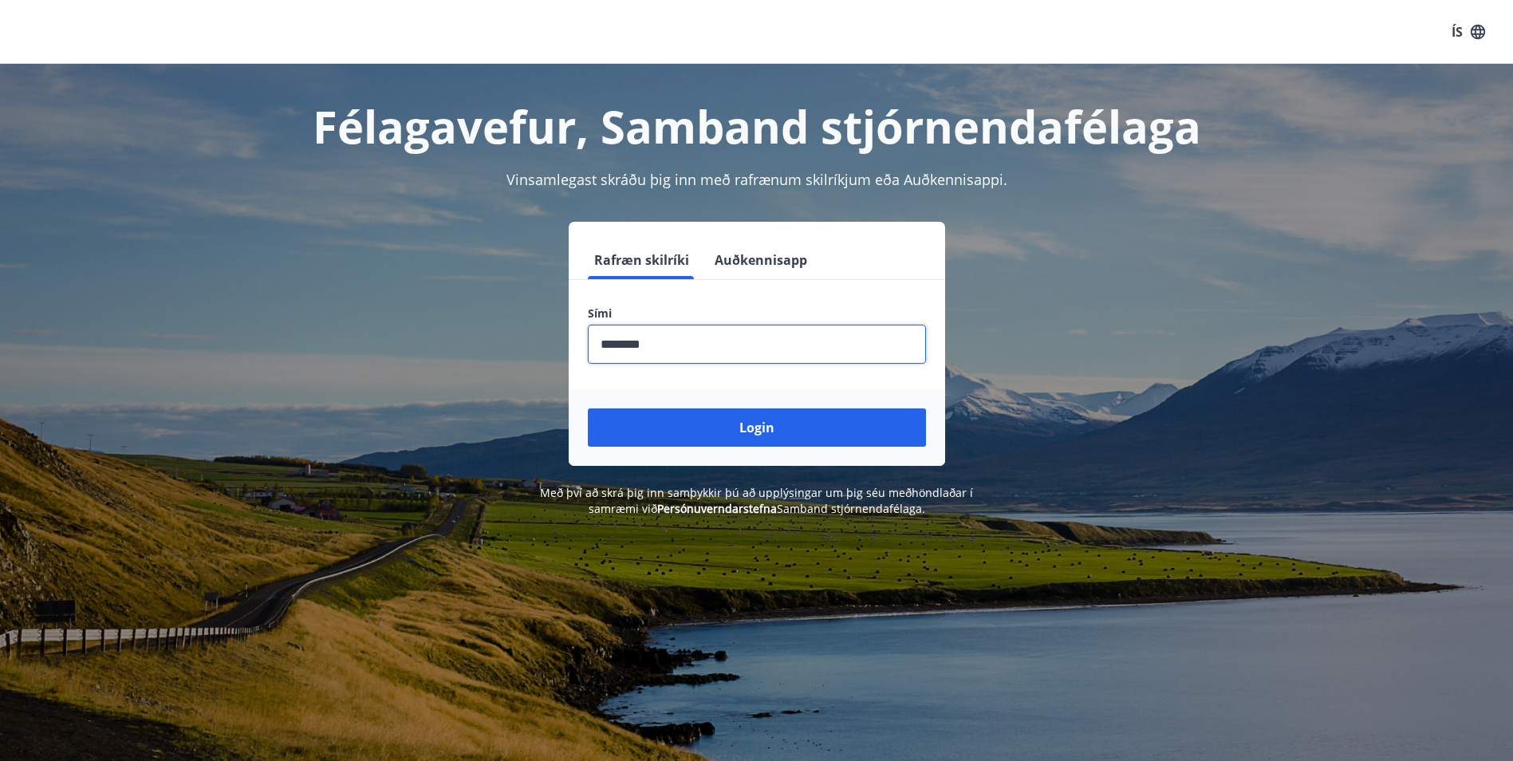  What do you see at coordinates (757, 313) in the screenshot?
I see `label: Sími` at bounding box center [757, 313].